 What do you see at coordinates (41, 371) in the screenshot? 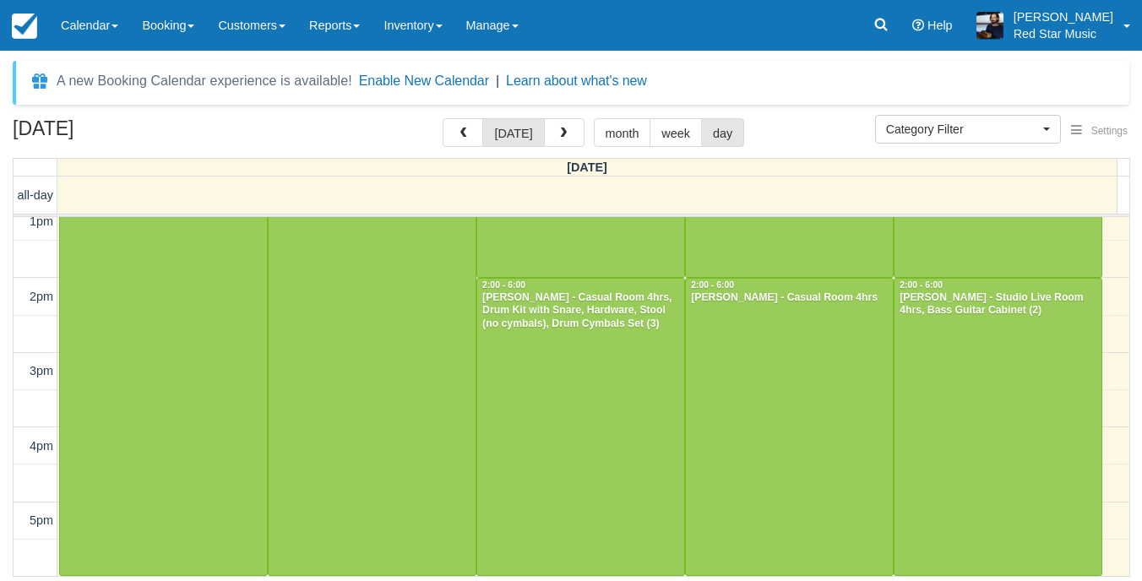
I see `span: 3pm` at bounding box center [41, 371].